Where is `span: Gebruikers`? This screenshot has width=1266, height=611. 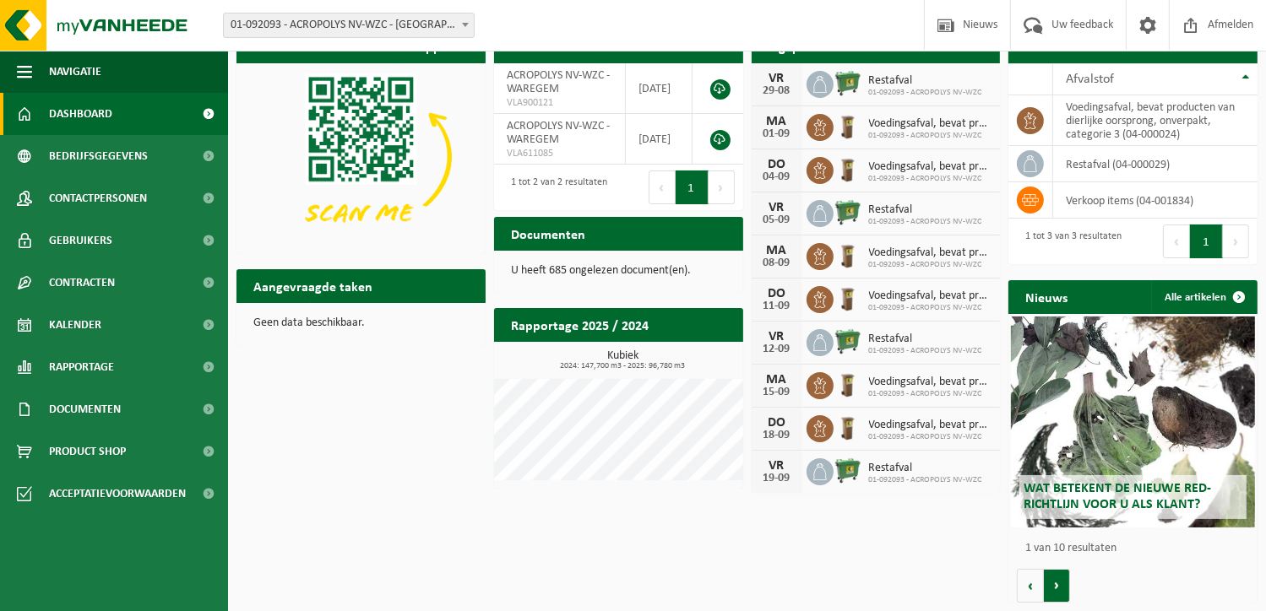
span: Gebruikers is located at coordinates (80, 241).